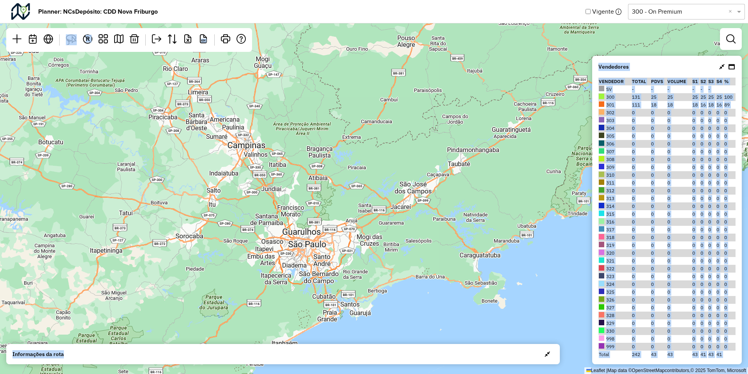 The image size is (748, 374). Describe the element at coordinates (615, 175) in the screenshot. I see `td: 310` at that location.